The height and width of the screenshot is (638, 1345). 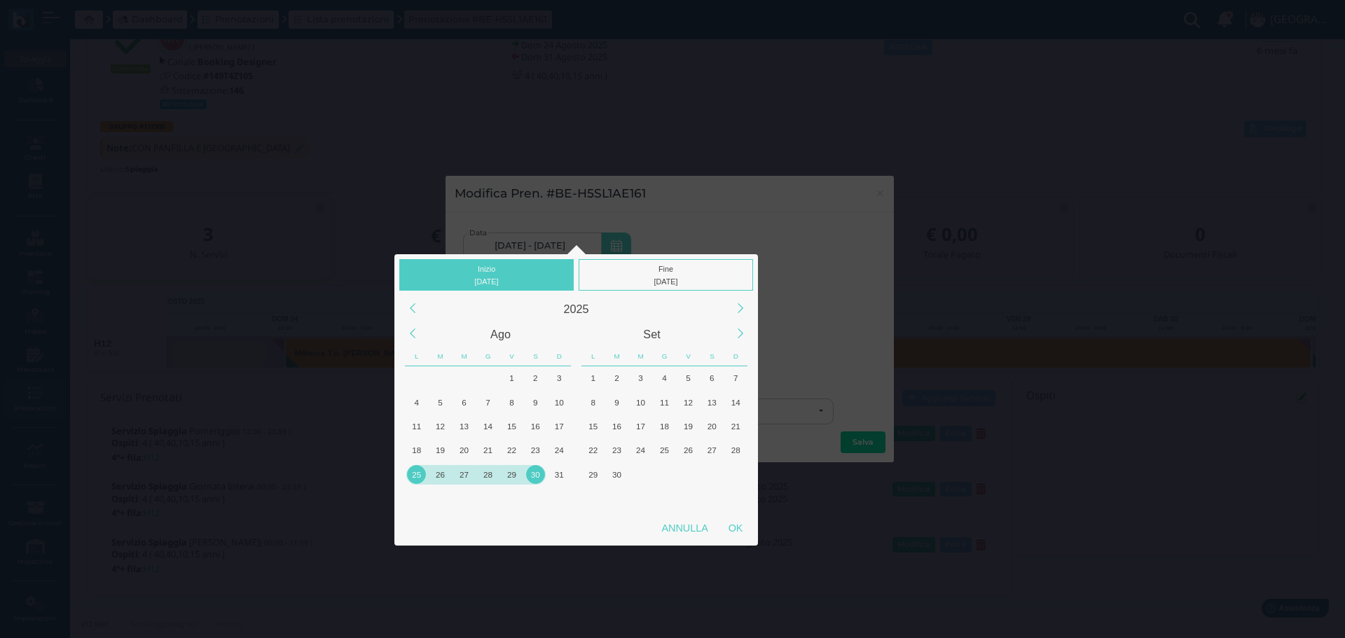 What do you see at coordinates (440, 378) in the screenshot?
I see `div: Martedì, Luglio 29` at bounding box center [440, 378].